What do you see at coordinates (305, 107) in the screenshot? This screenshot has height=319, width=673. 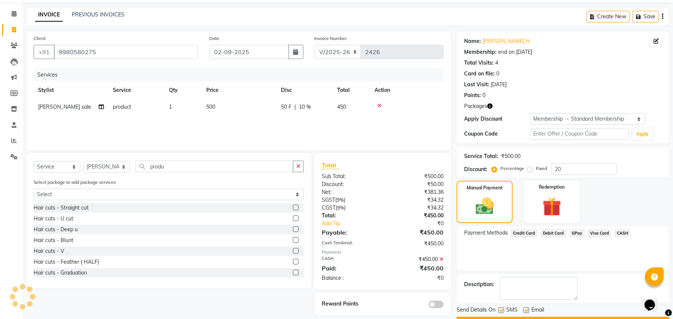 I see `span: 10 %` at bounding box center [305, 107].